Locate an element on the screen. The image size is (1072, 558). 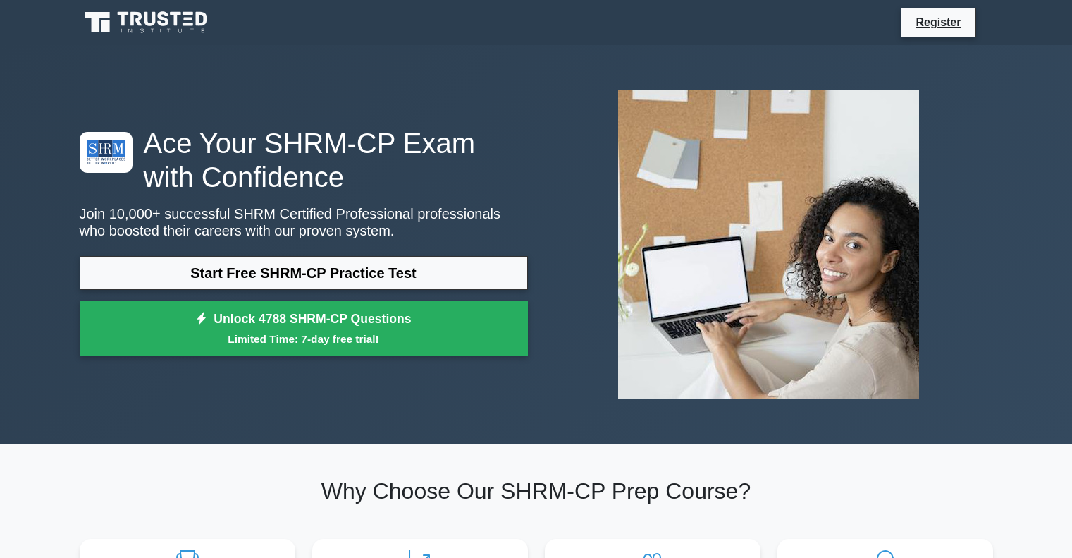
h1: Ace Your SHRM-CP Exam with Confidence is located at coordinates (304, 160).